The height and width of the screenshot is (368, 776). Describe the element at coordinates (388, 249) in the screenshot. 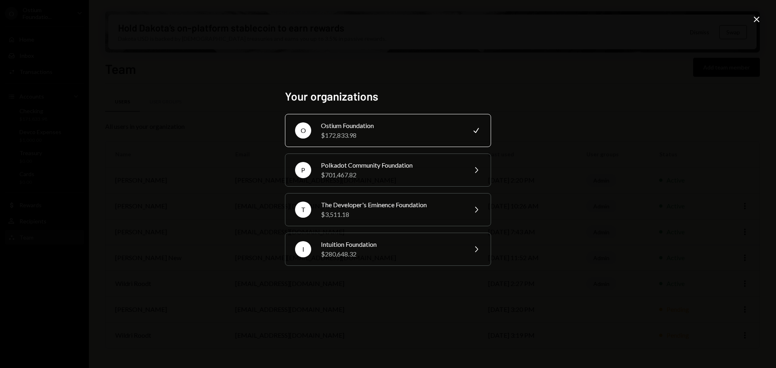

I see `button: IIntuition Foundation$280,648.32` at that location.